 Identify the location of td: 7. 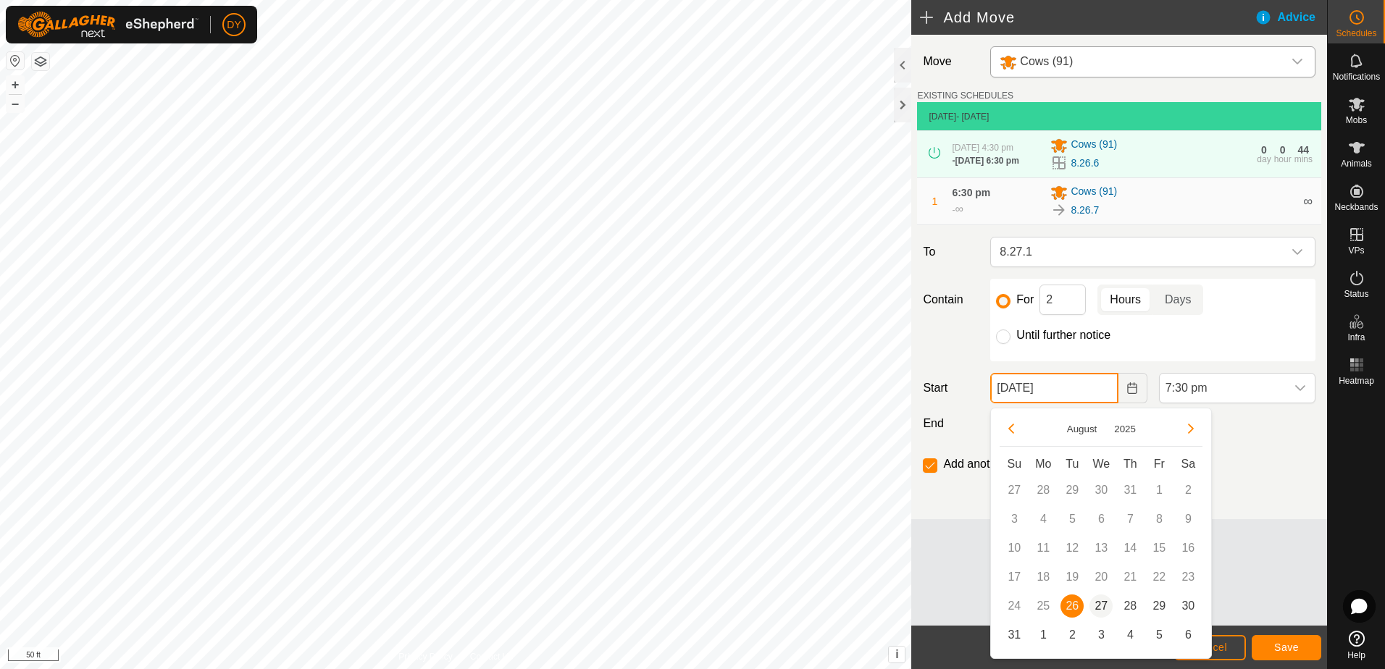
(1130, 519).